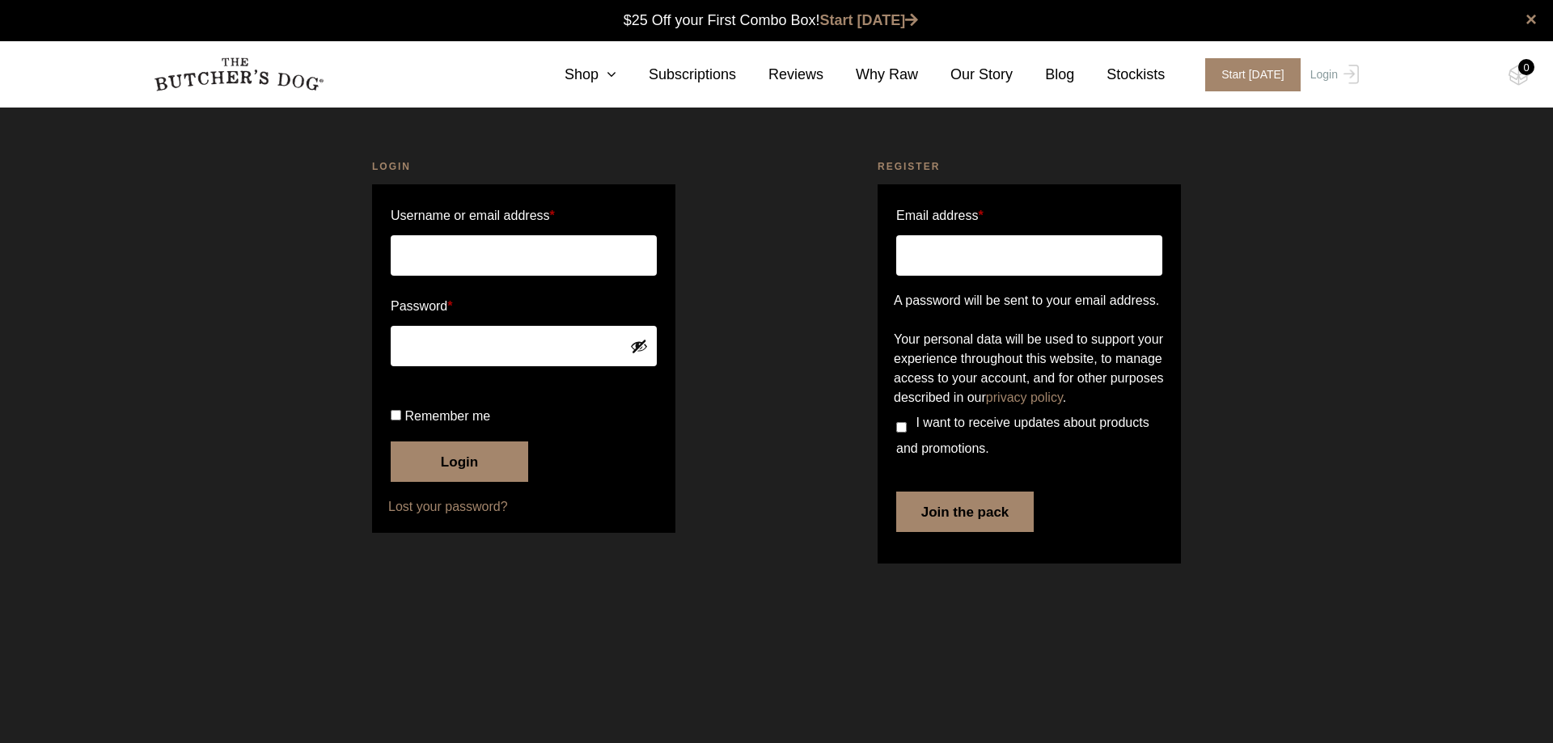 The width and height of the screenshot is (1553, 743). What do you see at coordinates (523, 507) in the screenshot?
I see `a: Lost your password?` at bounding box center [523, 507].